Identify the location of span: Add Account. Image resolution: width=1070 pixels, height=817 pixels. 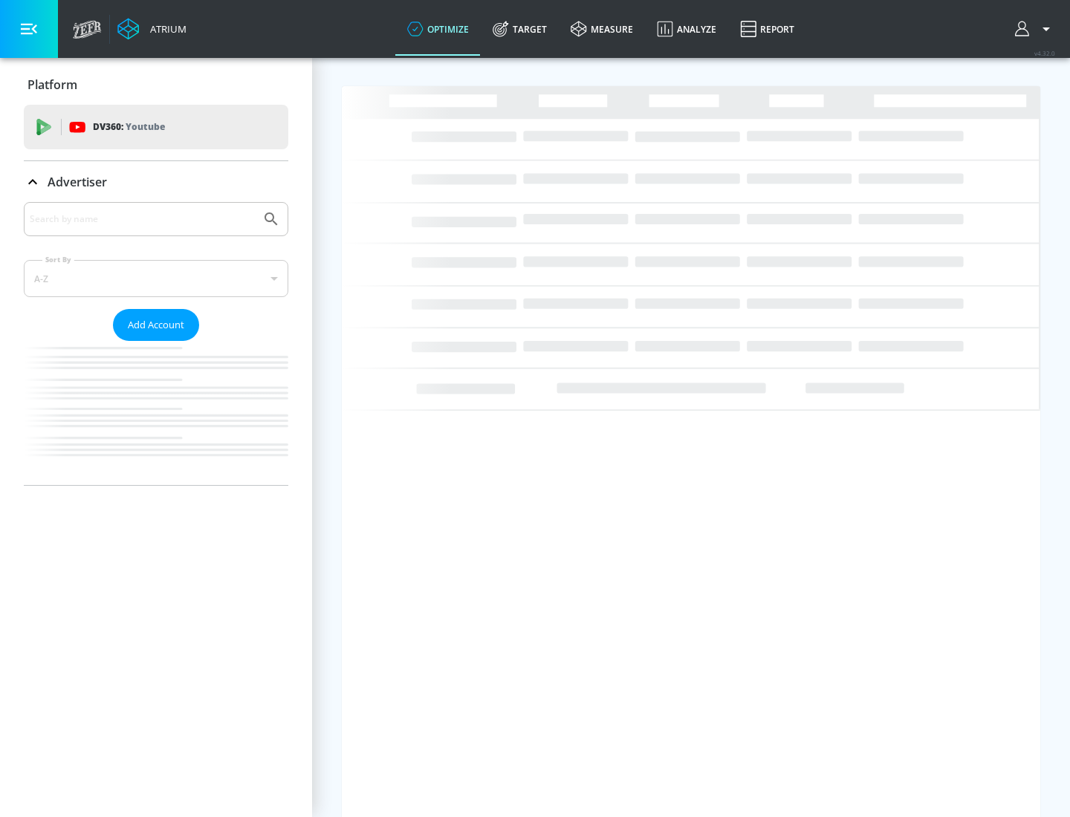
(156, 325).